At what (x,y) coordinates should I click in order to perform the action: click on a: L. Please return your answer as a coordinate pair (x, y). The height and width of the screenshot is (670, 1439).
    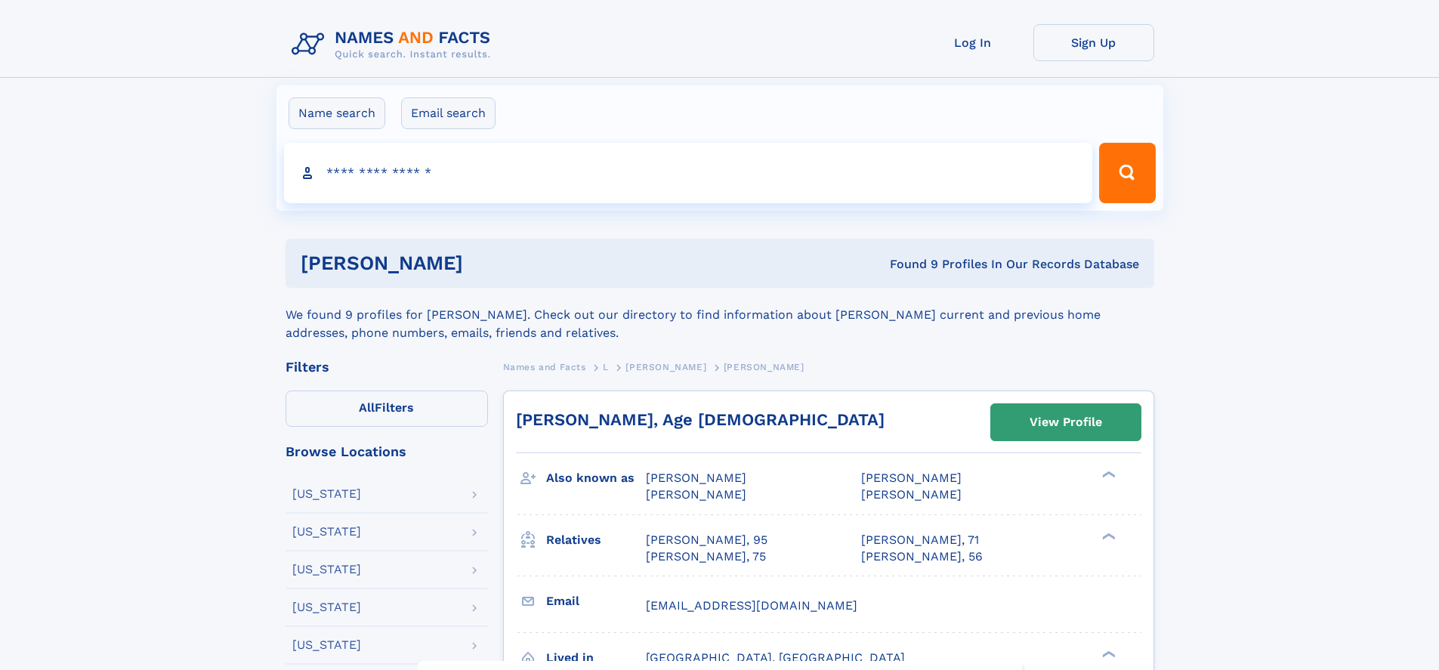
    Looking at the image, I should click on (606, 366).